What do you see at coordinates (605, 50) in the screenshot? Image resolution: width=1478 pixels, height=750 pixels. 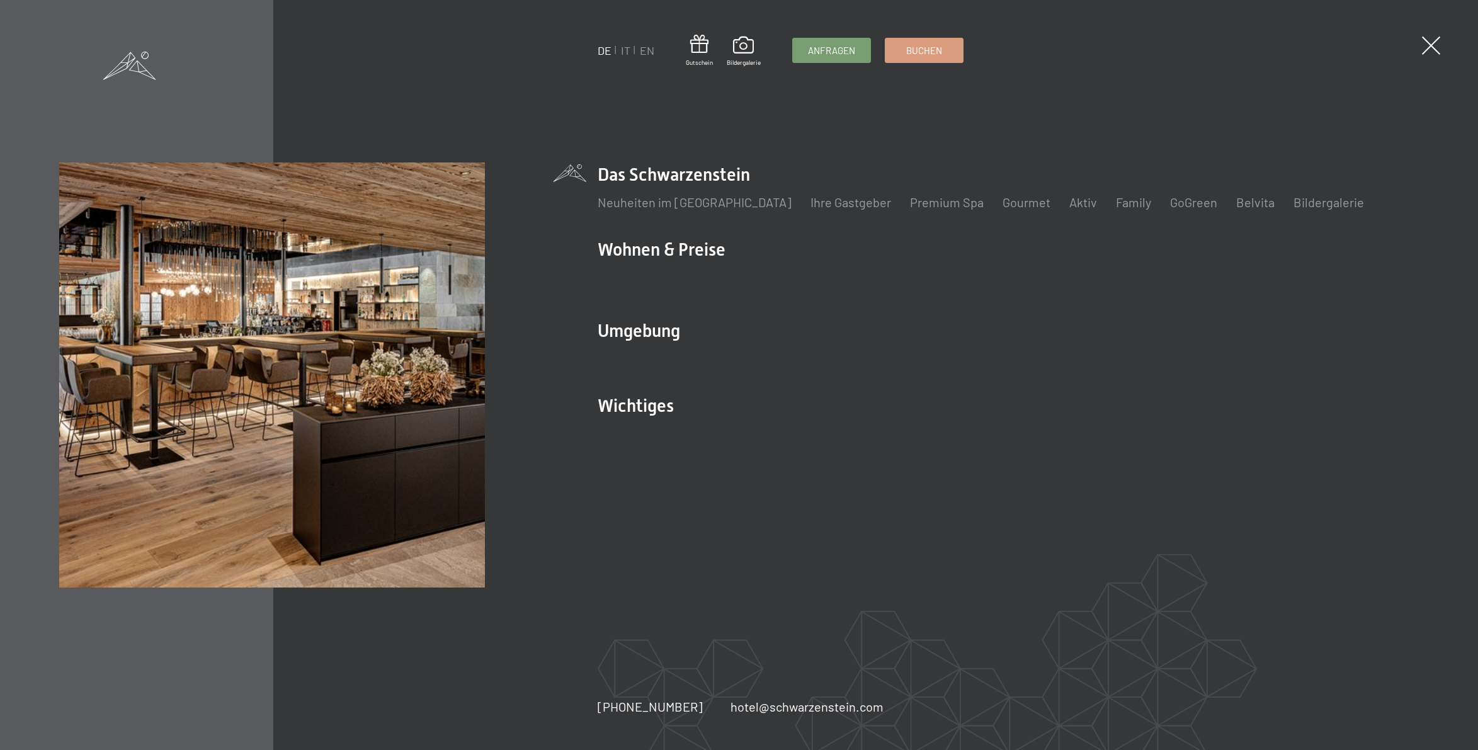 I see `a: DE` at bounding box center [605, 50].